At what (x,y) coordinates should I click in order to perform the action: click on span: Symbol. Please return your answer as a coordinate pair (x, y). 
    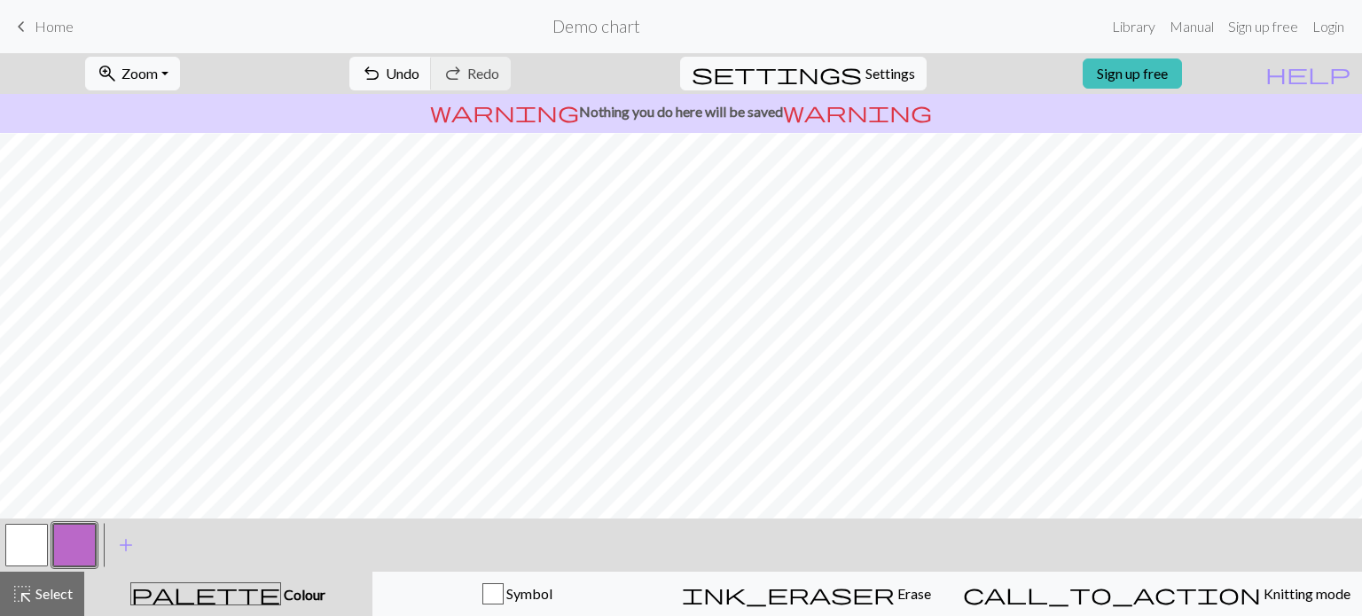
    Looking at the image, I should click on (527, 593).